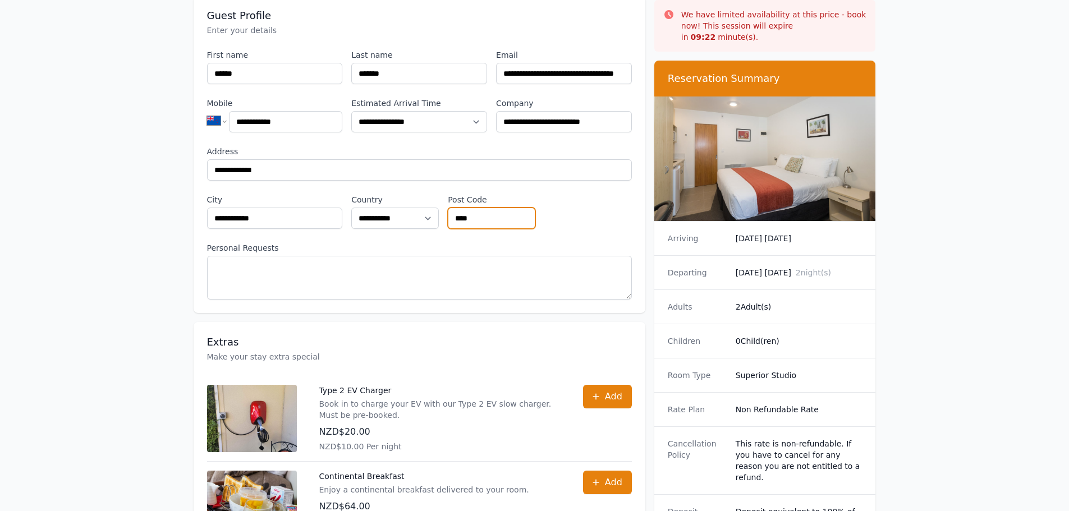 The height and width of the screenshot is (511, 1069). What do you see at coordinates (564, 103) in the screenshot?
I see `label: Company` at bounding box center [564, 103].